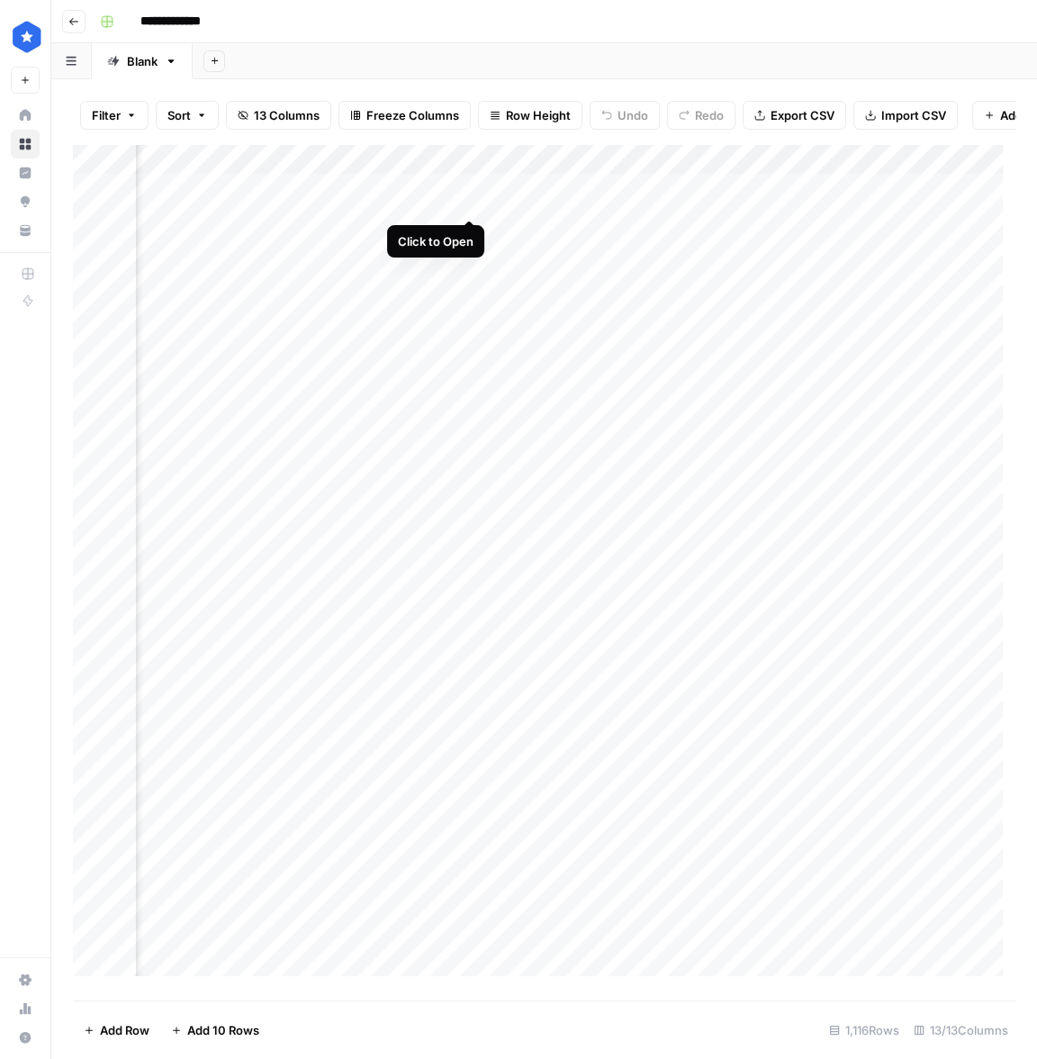 The height and width of the screenshot is (1059, 1037). I want to click on button: Add Row, so click(116, 1030).